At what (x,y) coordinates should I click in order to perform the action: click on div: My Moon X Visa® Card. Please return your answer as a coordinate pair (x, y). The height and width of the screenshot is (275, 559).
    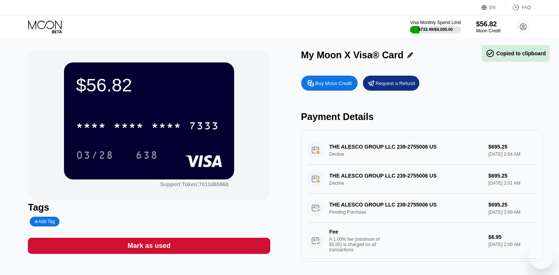
    Looking at the image, I should click on (353, 55).